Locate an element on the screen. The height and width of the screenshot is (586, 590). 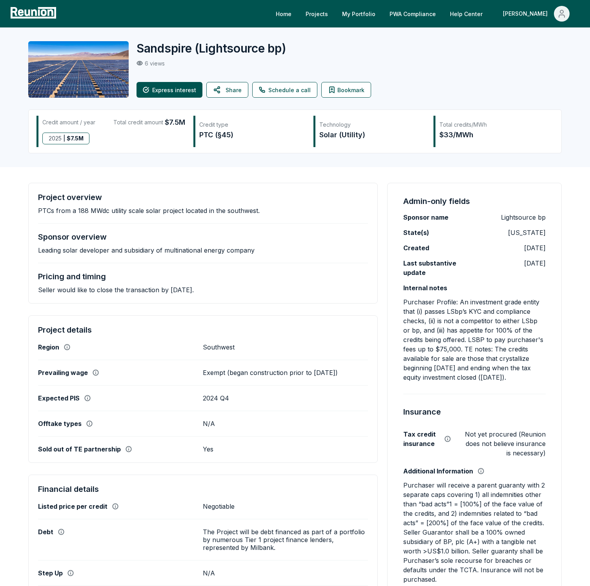
h4: Project details is located at coordinates (203, 330).